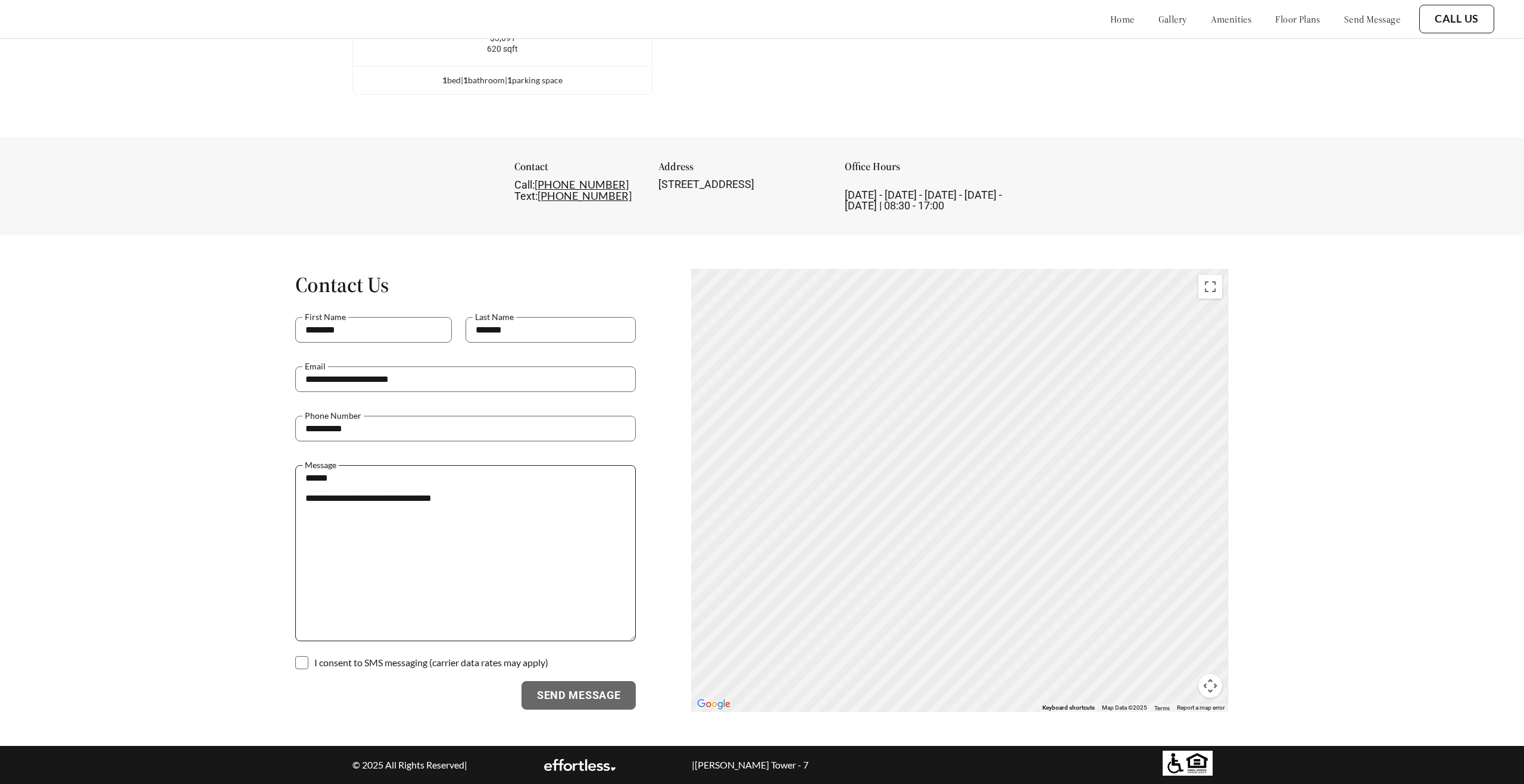  Describe the element at coordinates (1068, 708) in the screenshot. I see `button: Keyboard shortcuts` at that location.